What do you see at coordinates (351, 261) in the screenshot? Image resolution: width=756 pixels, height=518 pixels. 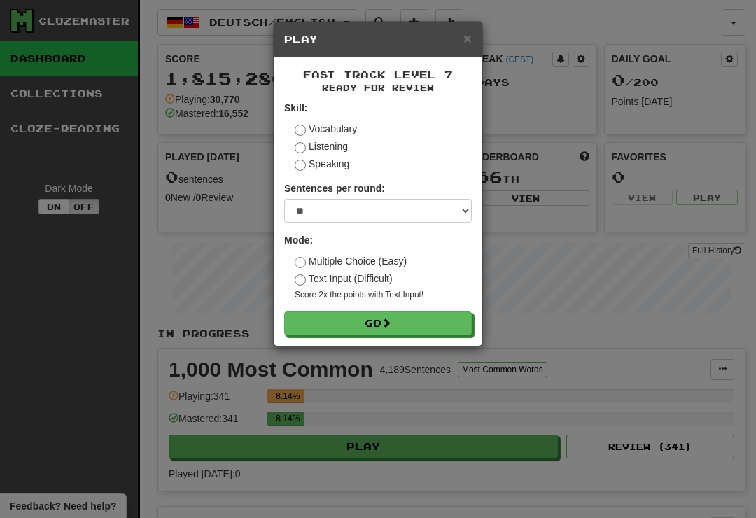 I see `label: Multiple Choice (Easy)` at bounding box center [351, 261].